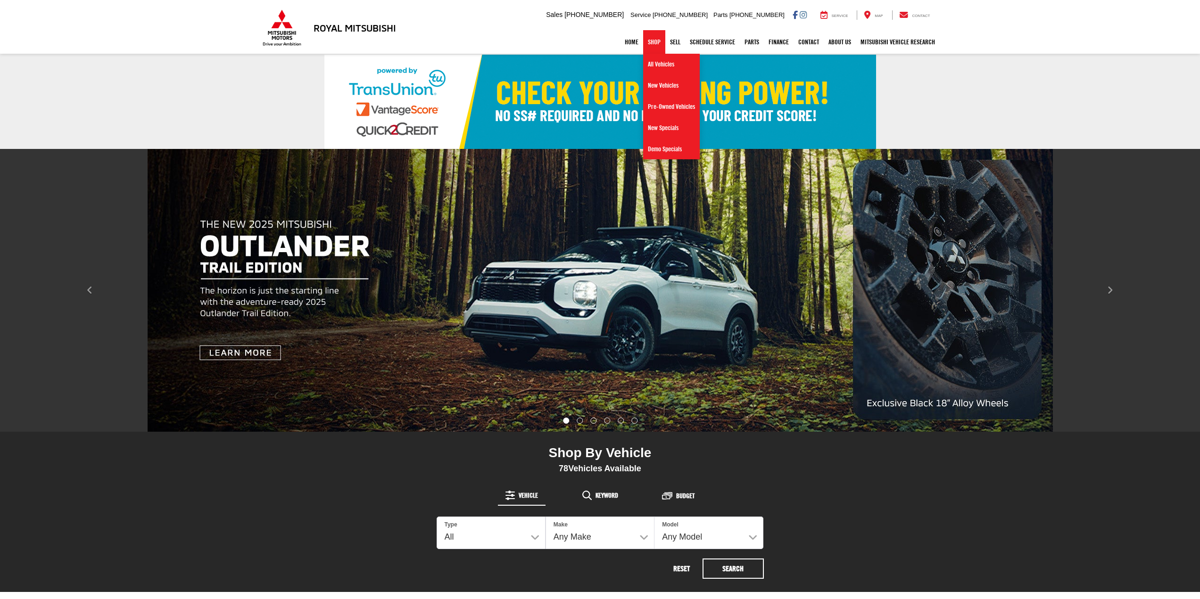 This screenshot has width=1200, height=599. What do you see at coordinates (778, 42) in the screenshot?
I see `a: Finance` at bounding box center [778, 42].